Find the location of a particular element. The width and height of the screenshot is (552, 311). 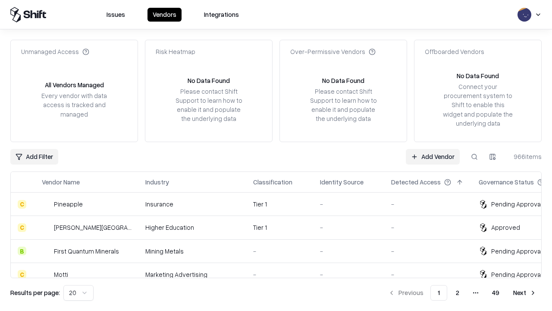

a: Add Vendor is located at coordinates (433, 157).